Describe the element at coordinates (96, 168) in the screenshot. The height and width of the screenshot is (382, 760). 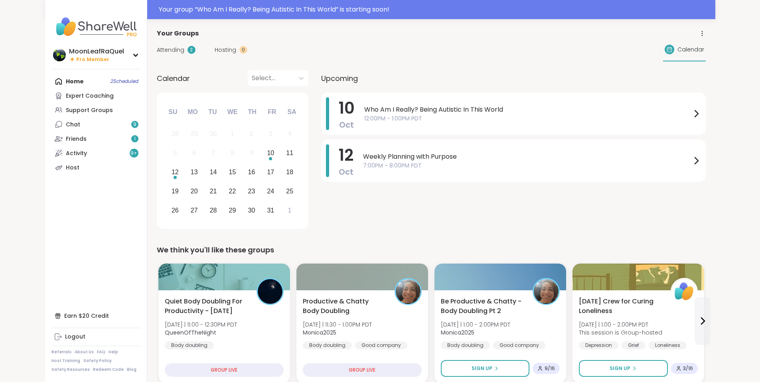
I see `a: Host` at that location.